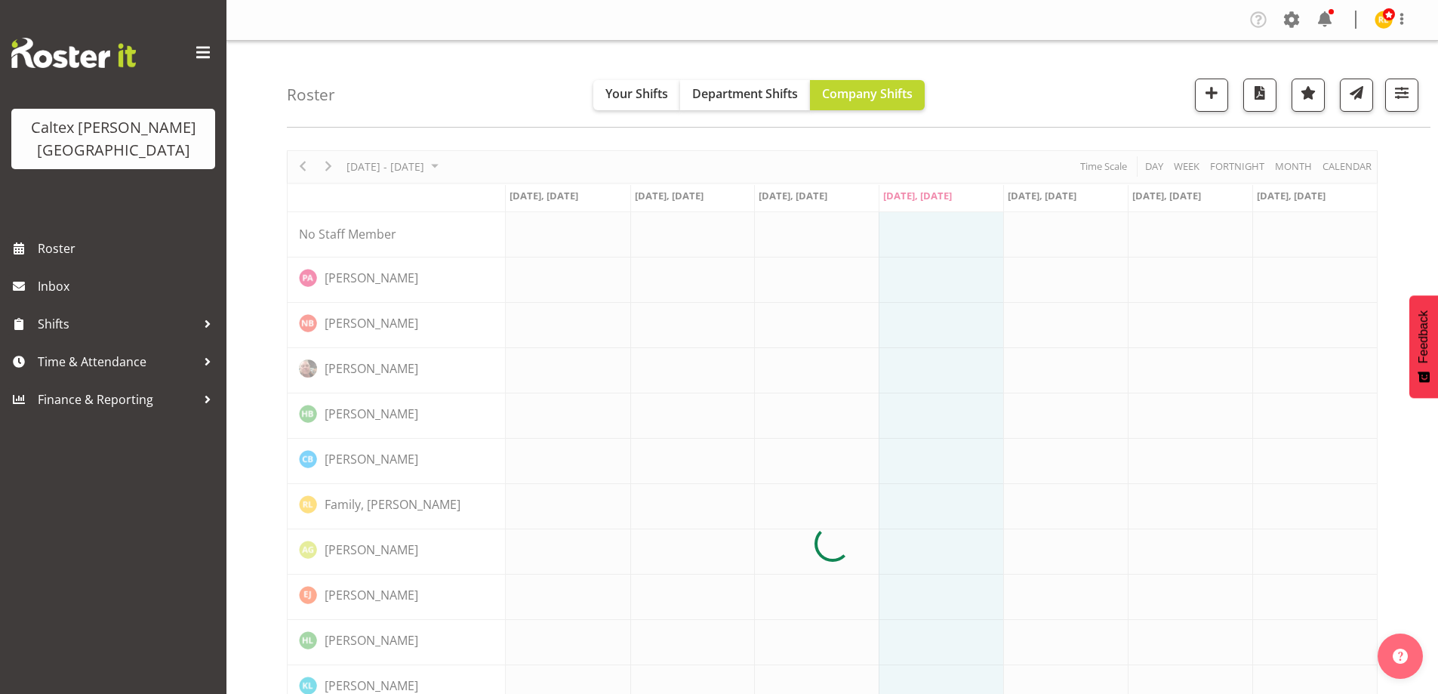 Image resolution: width=1438 pixels, height=694 pixels. I want to click on button: Department Shifts, so click(745, 95).